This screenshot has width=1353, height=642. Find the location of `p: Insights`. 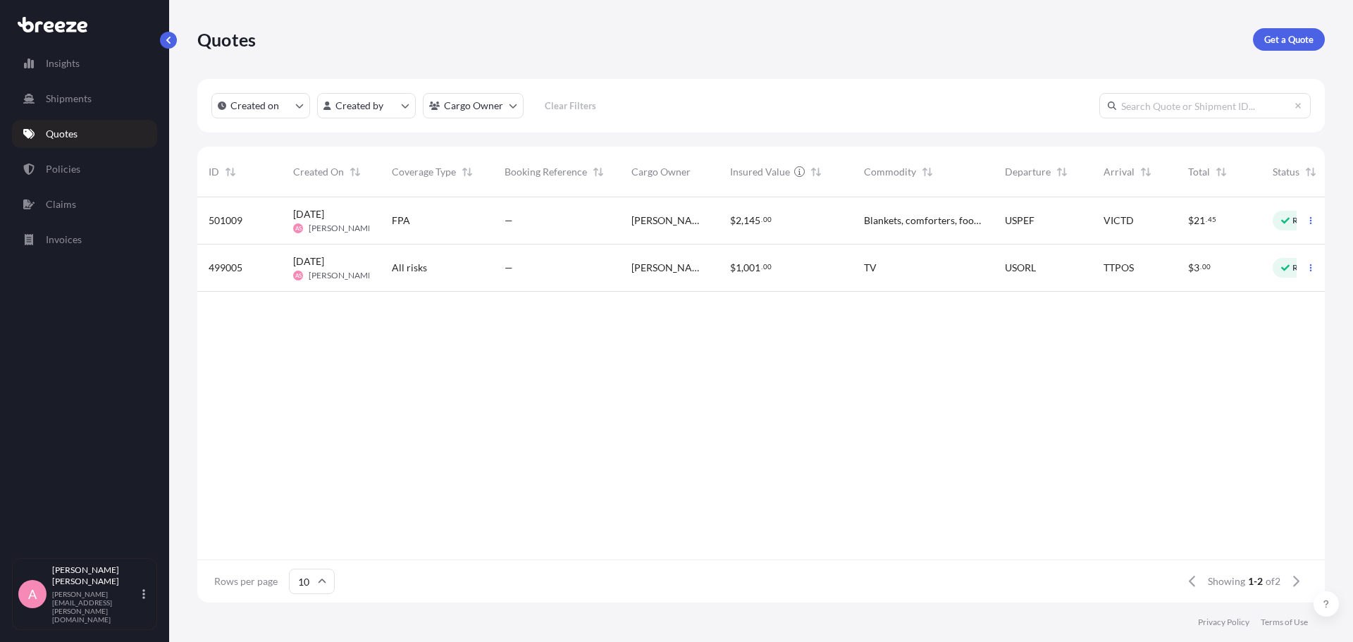

p: Insights is located at coordinates (63, 63).